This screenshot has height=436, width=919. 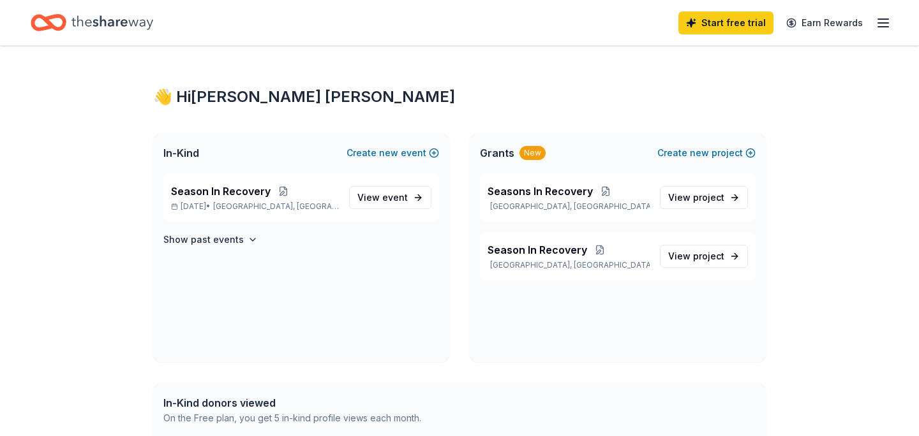 What do you see at coordinates (395, 197) in the screenshot?
I see `span: event` at bounding box center [395, 197].